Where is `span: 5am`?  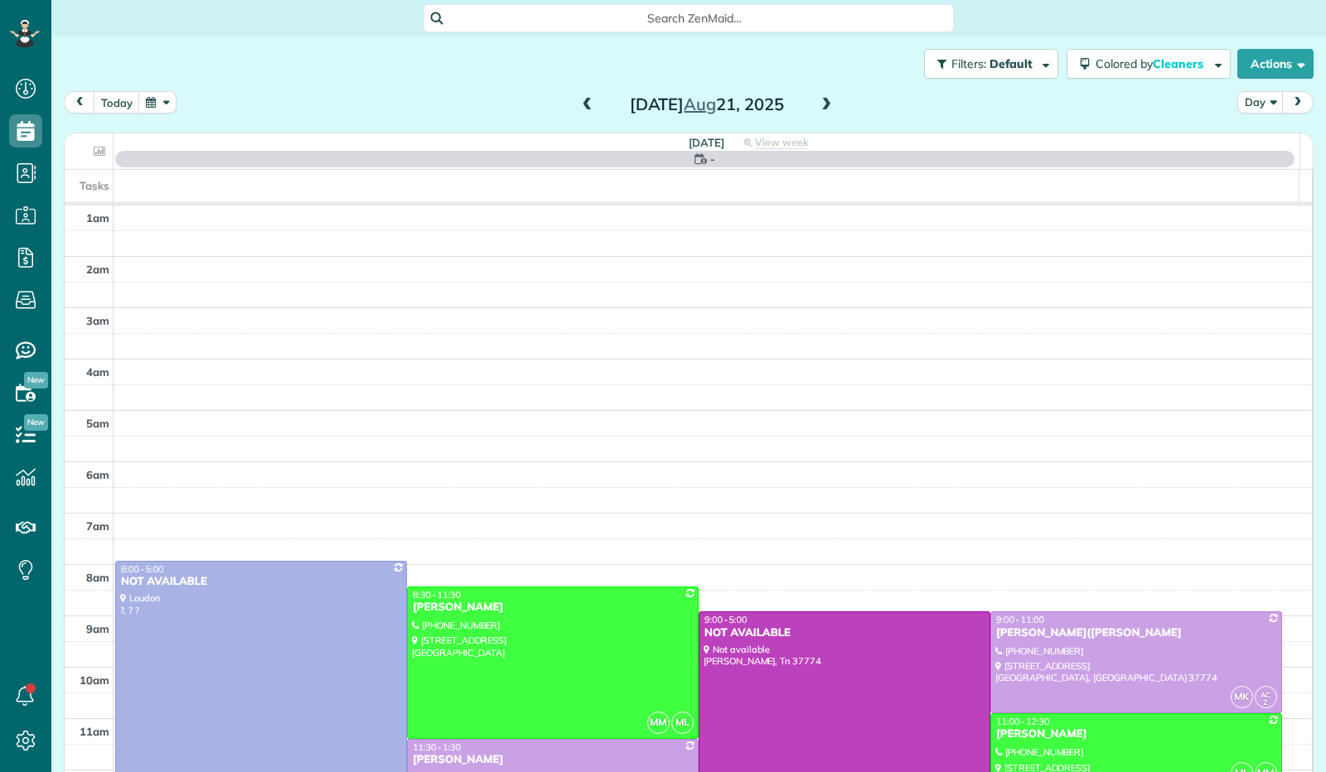 span: 5am is located at coordinates (98, 423).